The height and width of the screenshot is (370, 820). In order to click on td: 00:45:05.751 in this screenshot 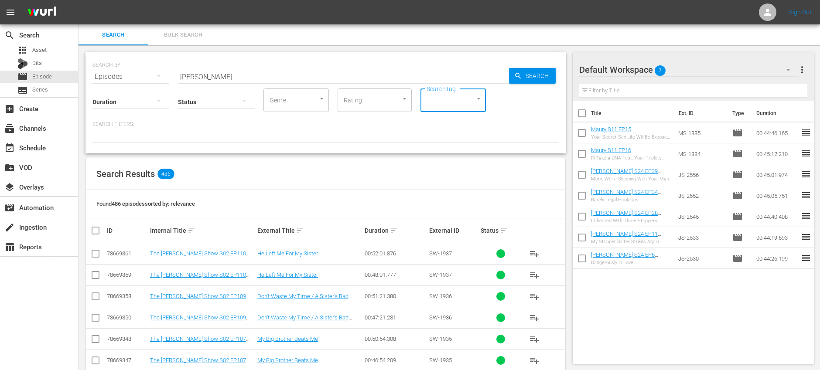, I will do `click(777, 196)`.